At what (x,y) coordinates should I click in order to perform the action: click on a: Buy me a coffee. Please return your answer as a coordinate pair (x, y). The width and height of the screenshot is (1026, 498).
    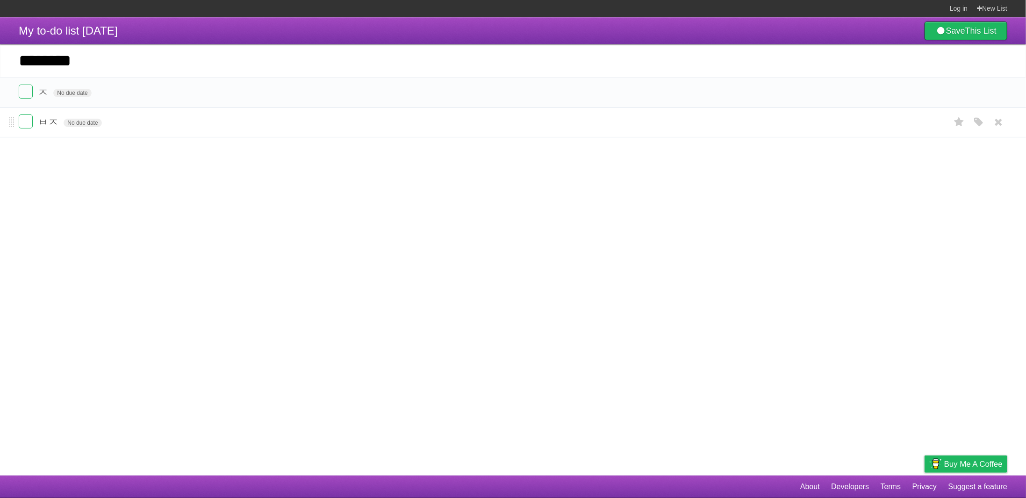
    Looking at the image, I should click on (966, 464).